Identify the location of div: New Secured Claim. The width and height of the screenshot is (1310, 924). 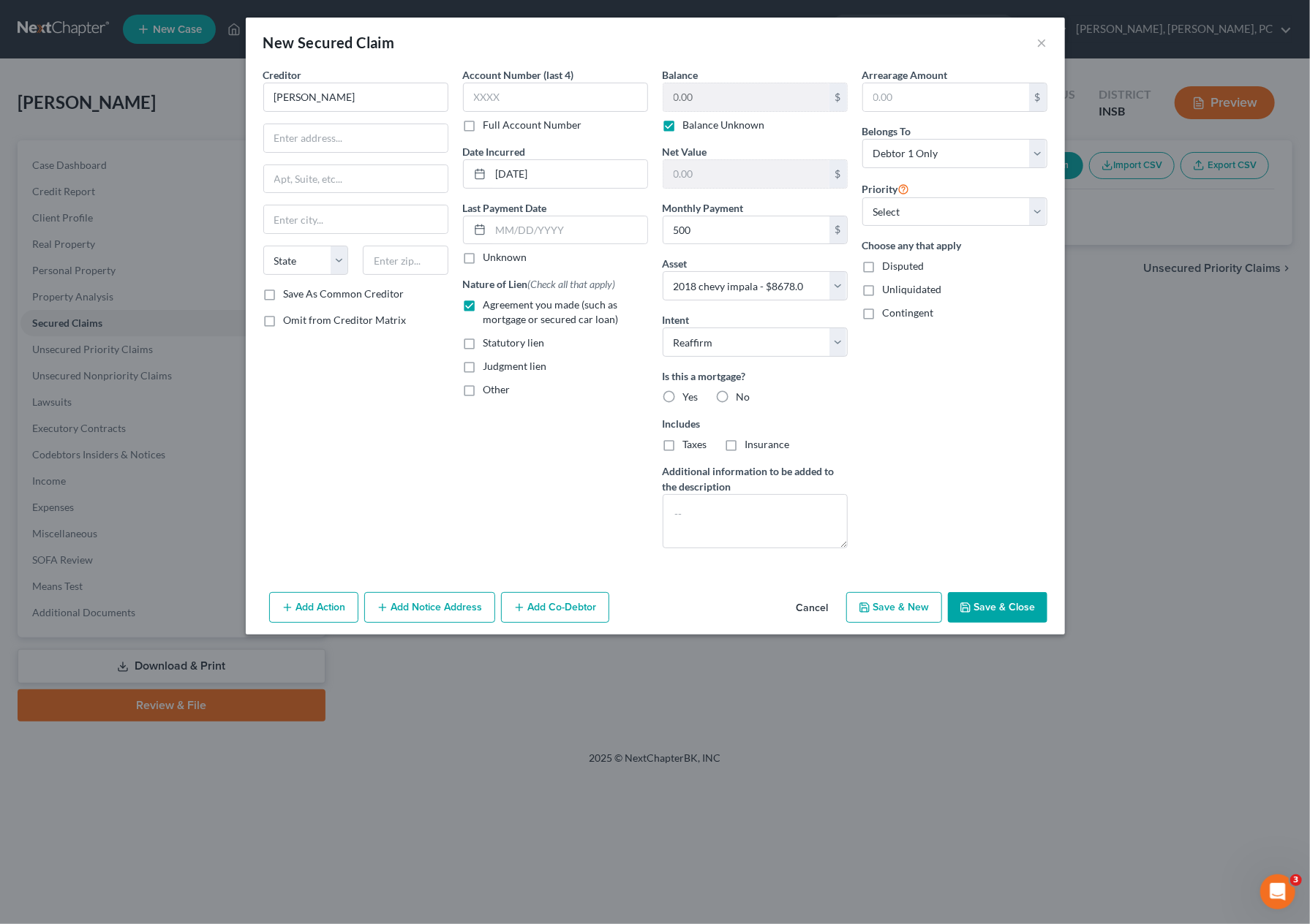
(329, 43).